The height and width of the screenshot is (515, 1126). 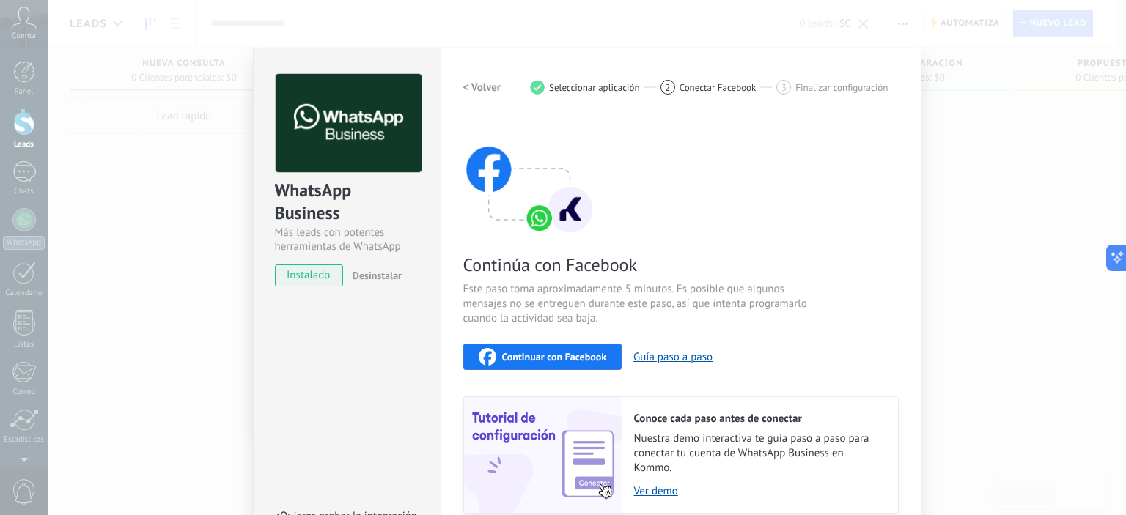 What do you see at coordinates (347, 202) in the screenshot?
I see `div: WhatsApp Business` at bounding box center [347, 202].